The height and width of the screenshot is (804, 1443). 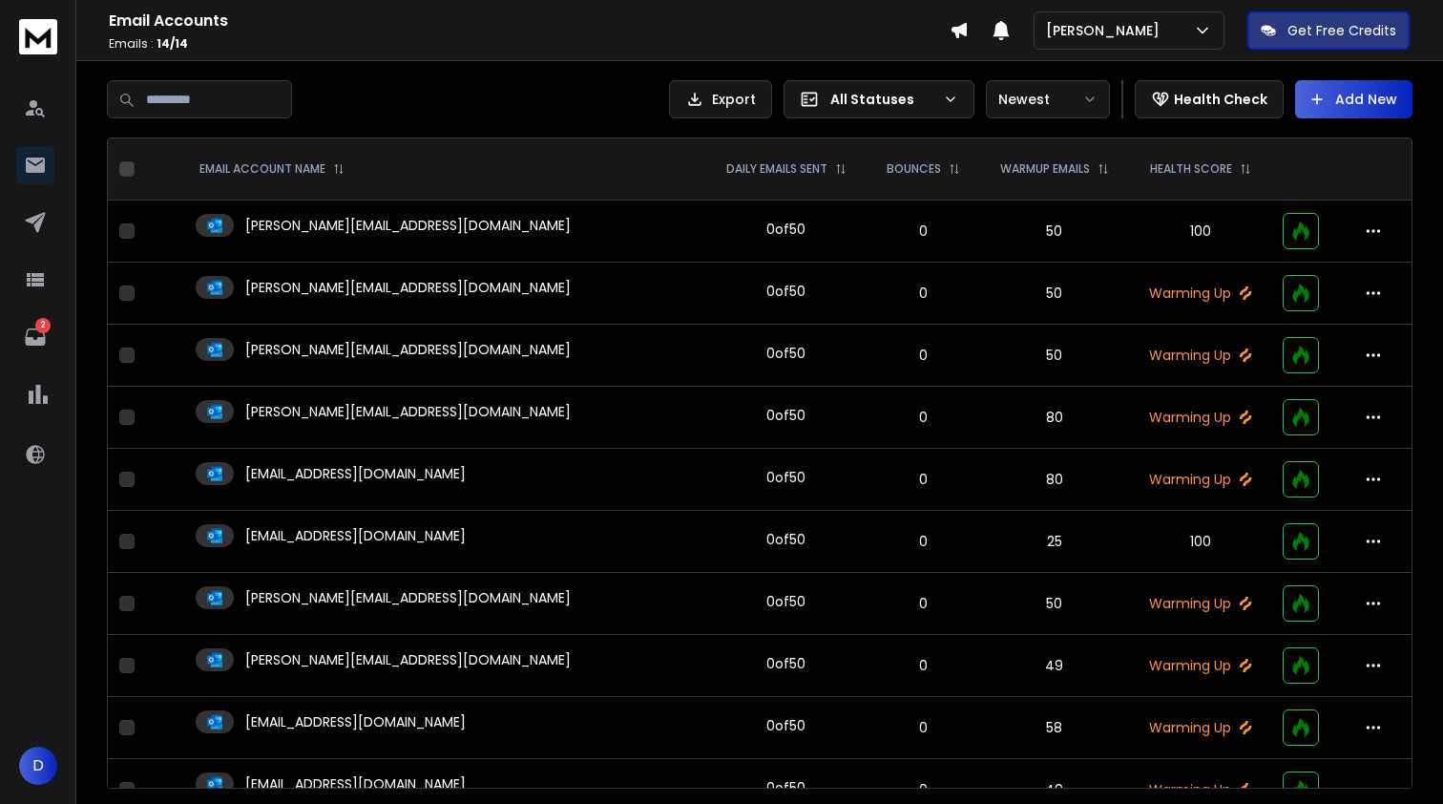 I want to click on button: Health Check, so click(x=1209, y=99).